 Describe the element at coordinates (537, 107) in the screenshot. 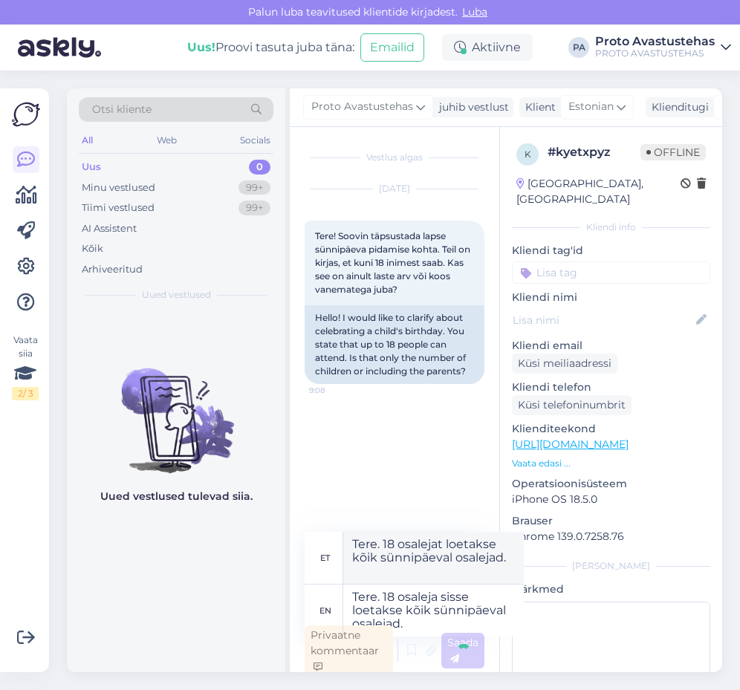

I see `div: Klient` at that location.